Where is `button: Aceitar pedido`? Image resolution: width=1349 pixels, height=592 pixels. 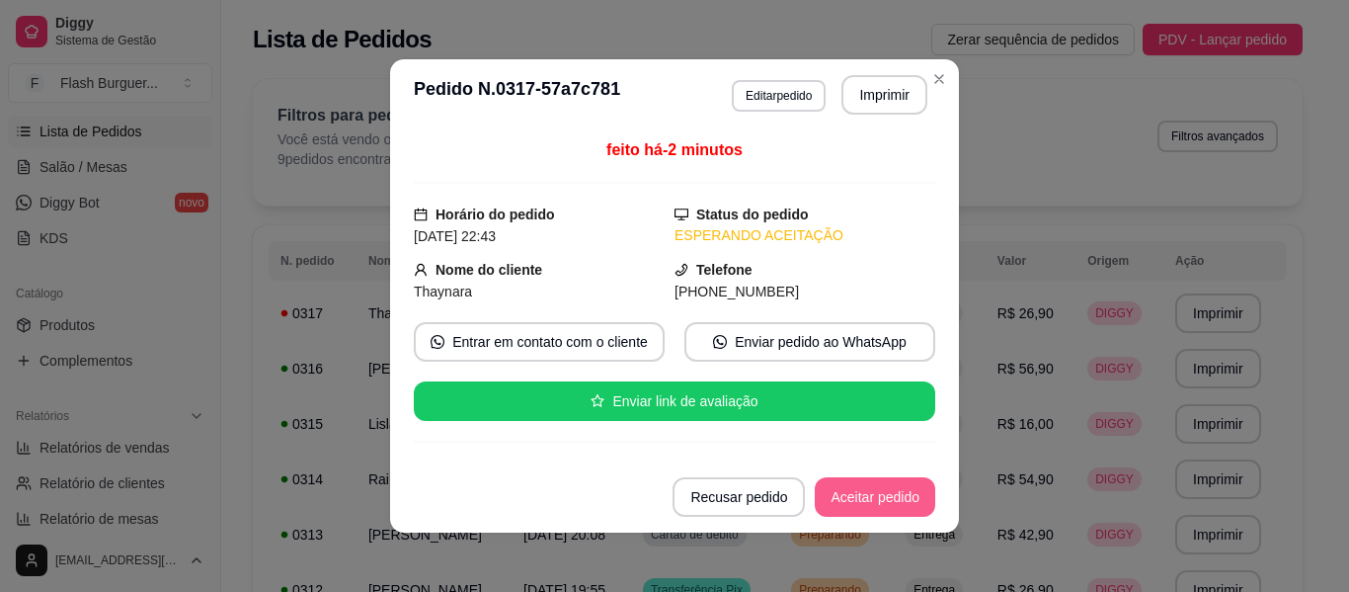
button: Aceitar pedido is located at coordinates (875, 497).